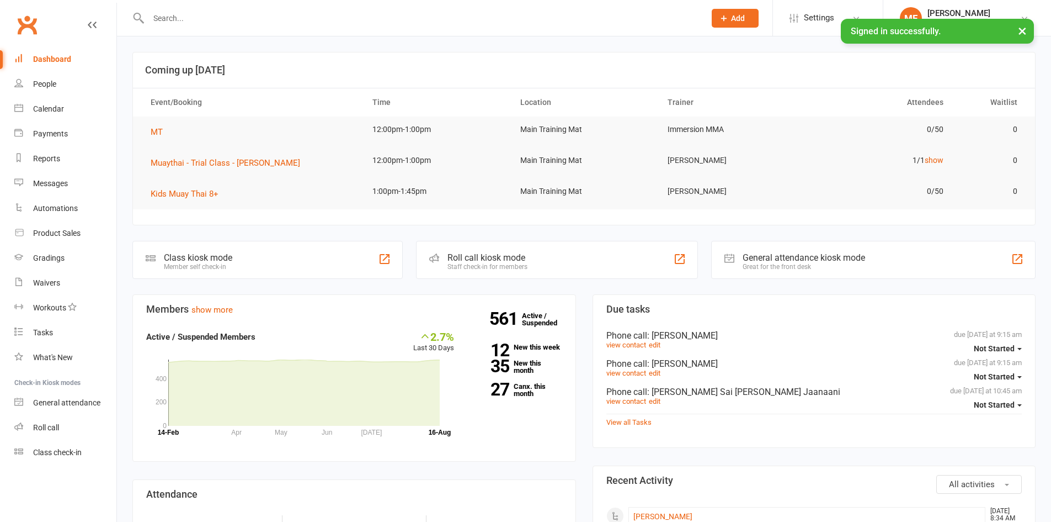  I want to click on div: Staff check-in for members, so click(487, 267).